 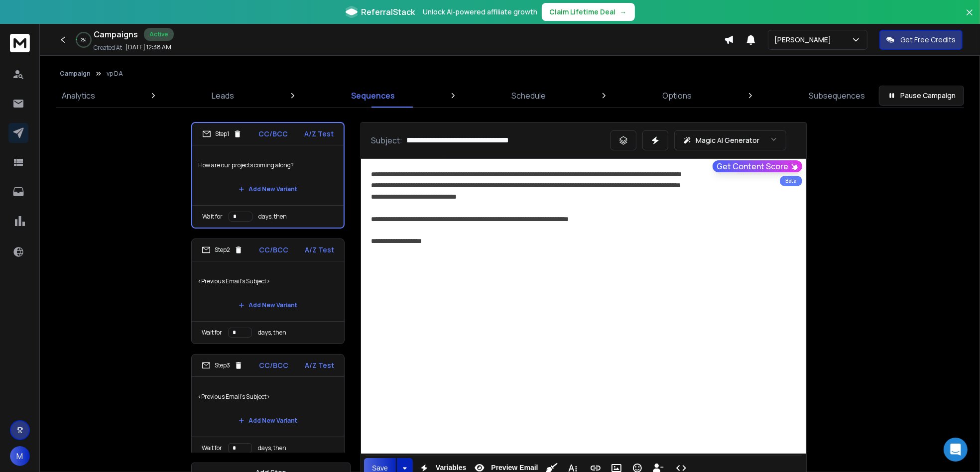 What do you see at coordinates (727, 140) in the screenshot?
I see `p: Magic AI Generator` at bounding box center [727, 140].